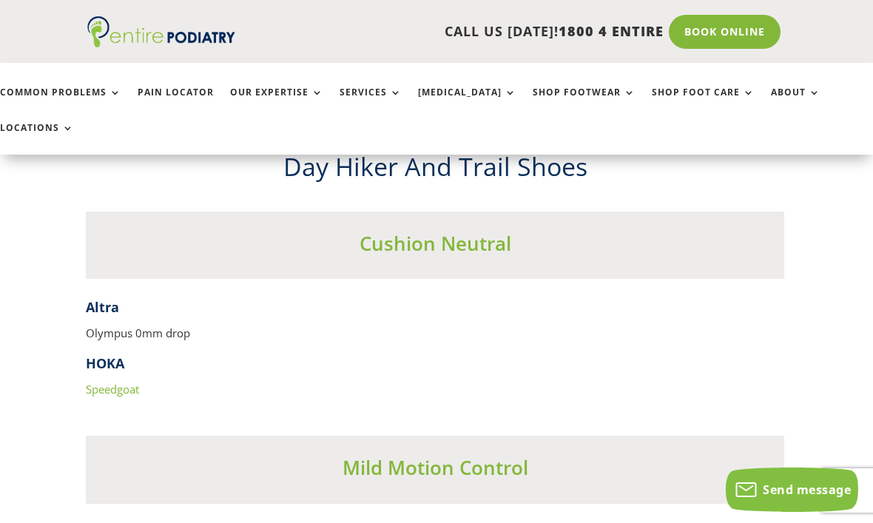 This screenshot has width=873, height=523. Describe the element at coordinates (435, 339) in the screenshot. I see `p: Olympus 0mm drop` at that location.